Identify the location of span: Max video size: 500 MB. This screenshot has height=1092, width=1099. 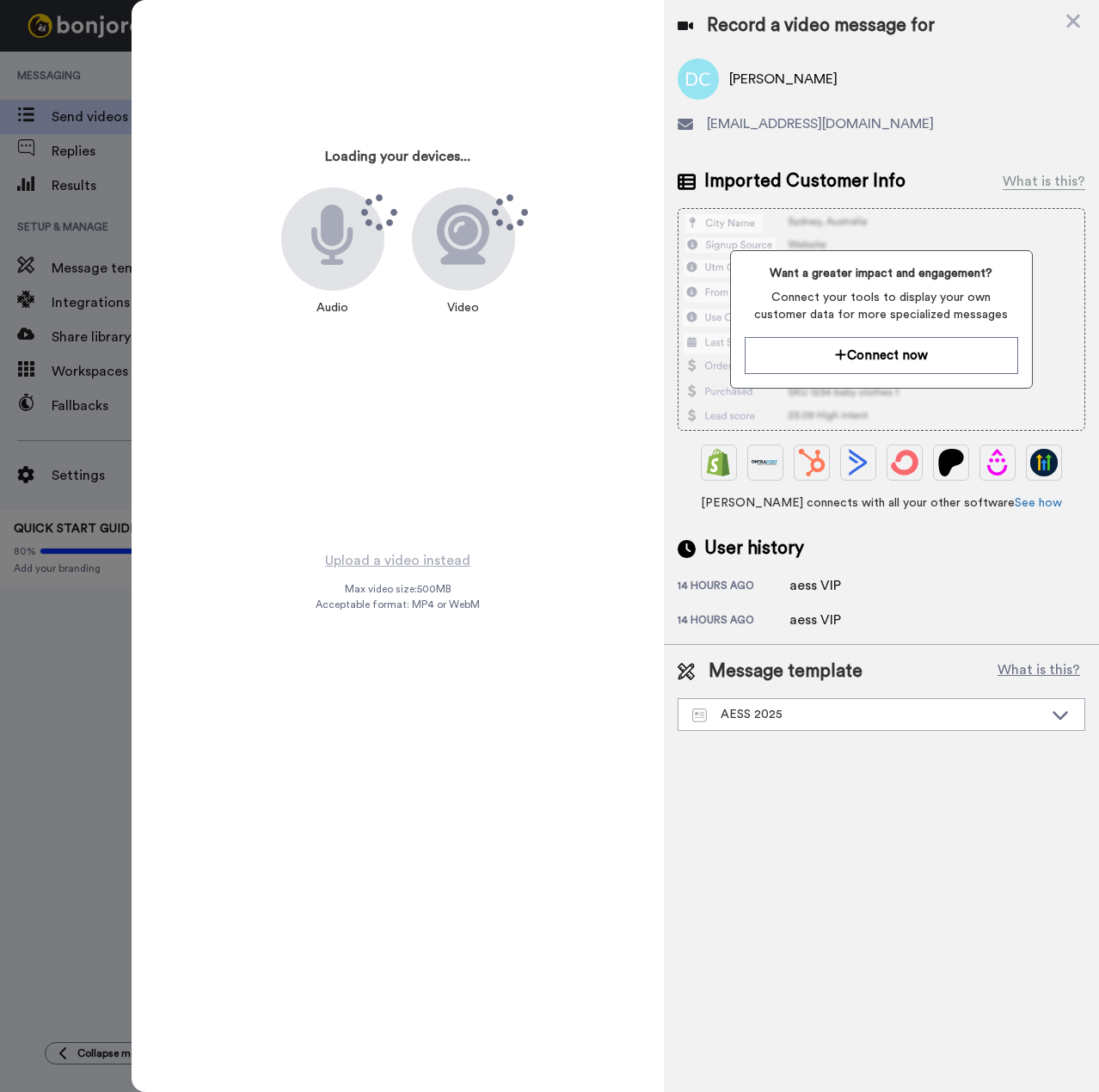
(398, 589).